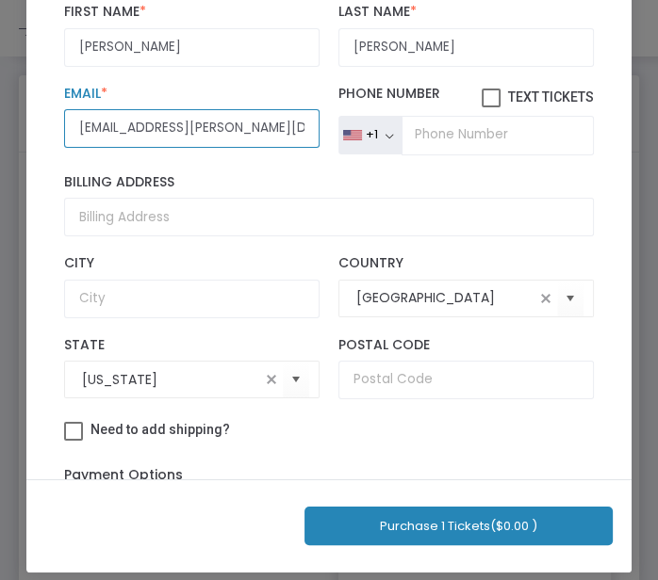  Describe the element at coordinates (191, 299) in the screenshot. I see `input: City` at that location.